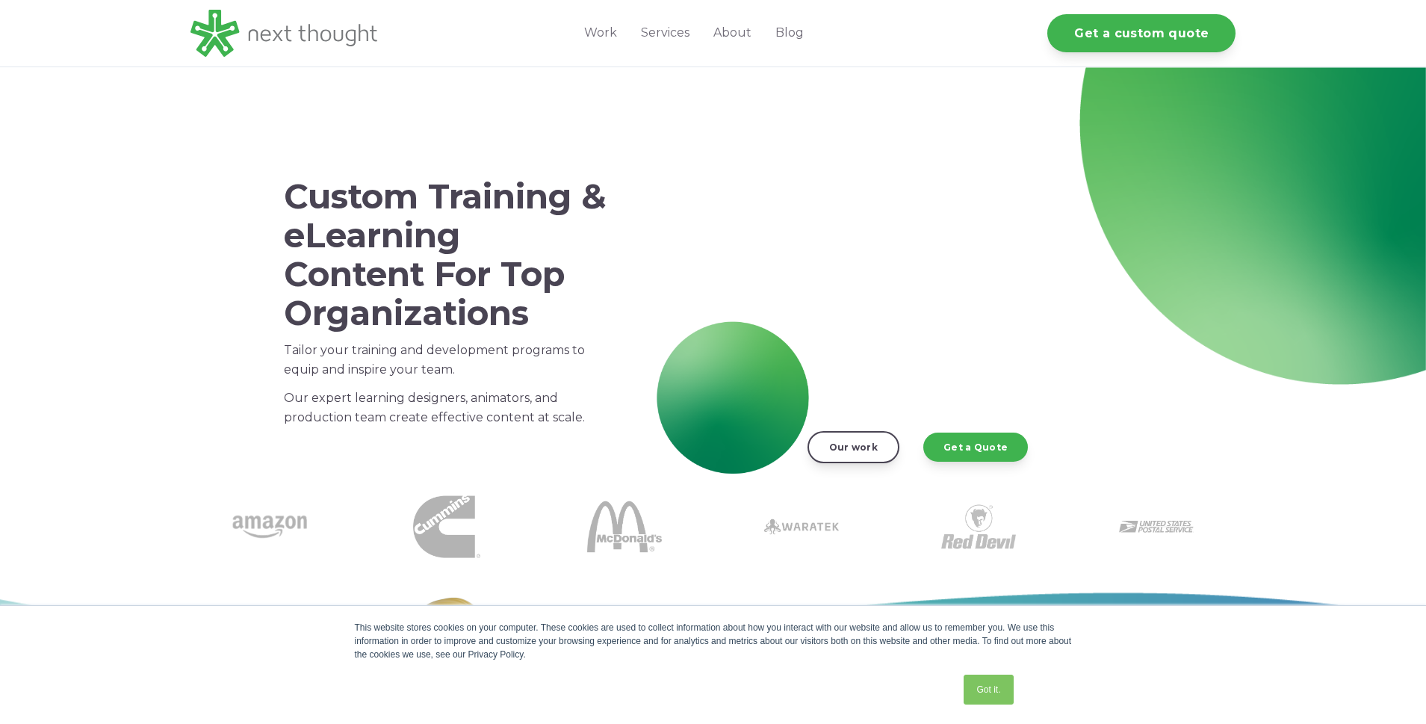 Image resolution: width=1426 pixels, height=724 pixels. What do you see at coordinates (270, 526) in the screenshot?
I see `img: amazon-1` at bounding box center [270, 526].